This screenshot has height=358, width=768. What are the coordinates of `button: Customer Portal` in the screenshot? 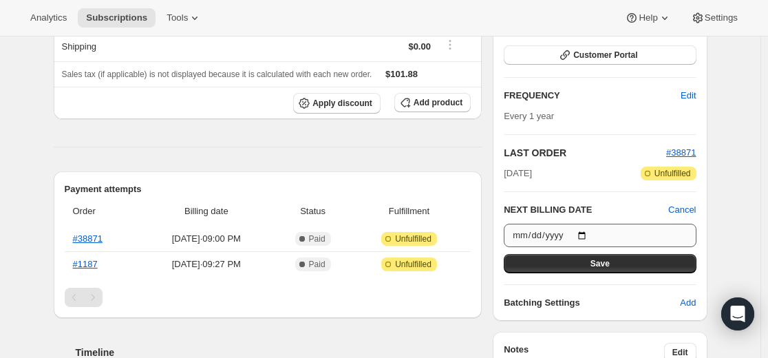 It's located at (600, 55).